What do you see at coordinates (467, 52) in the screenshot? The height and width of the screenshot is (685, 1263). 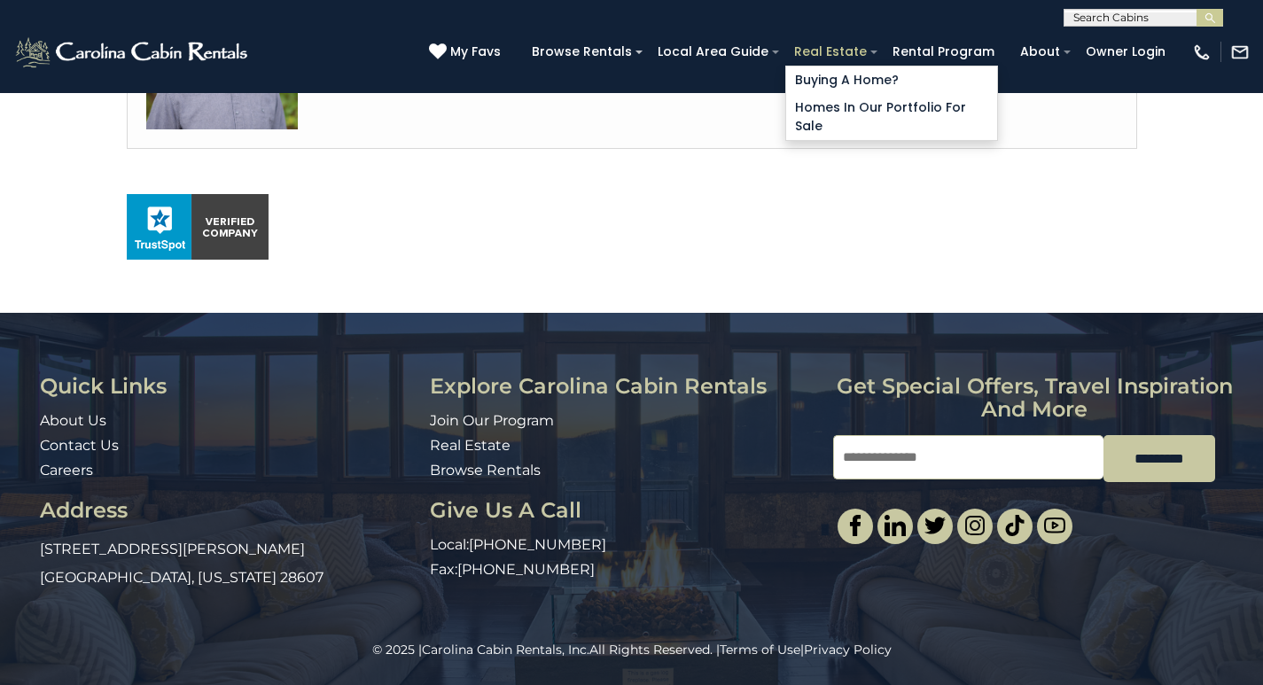 I see `a: My Favs` at bounding box center [467, 52].